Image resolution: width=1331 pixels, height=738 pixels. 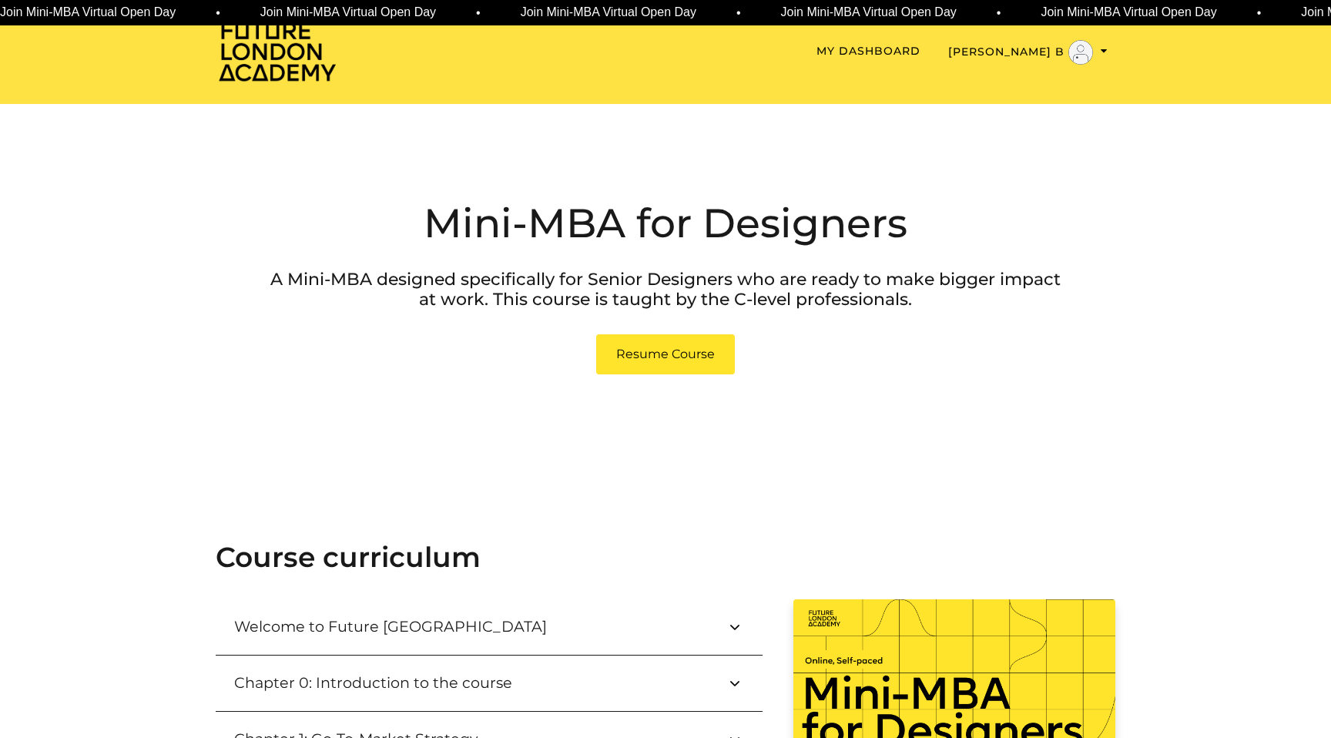 What do you see at coordinates (277, 51) in the screenshot?
I see `img: Home Page` at bounding box center [277, 51].